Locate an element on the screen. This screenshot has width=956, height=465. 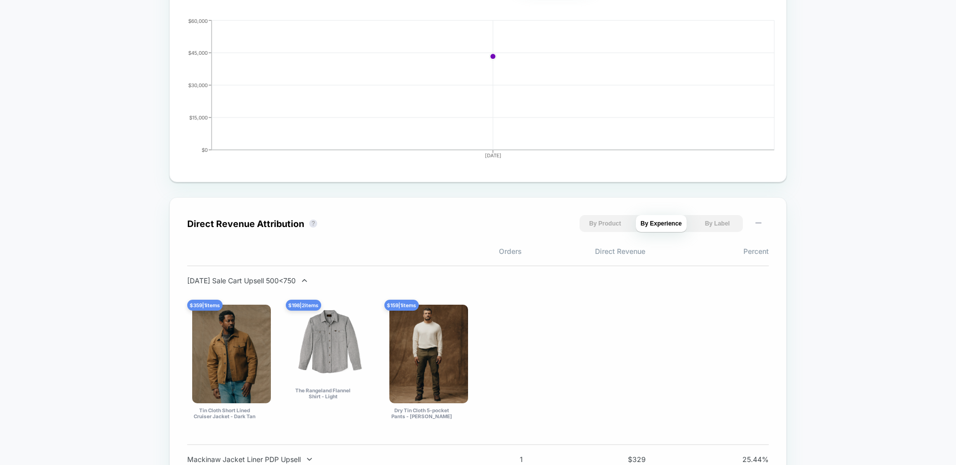
tspan: $15,000 is located at coordinates (198, 118).